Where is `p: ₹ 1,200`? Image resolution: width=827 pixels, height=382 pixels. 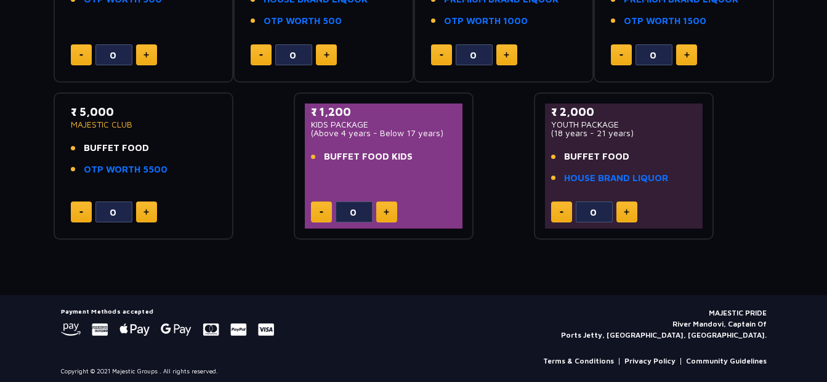 p: ₹ 1,200 is located at coordinates (384, 112).